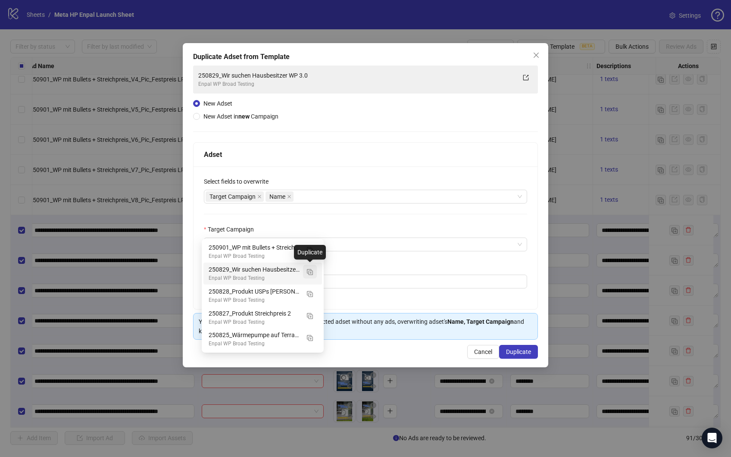  I want to click on span: New Adset in Campaign, so click(241, 116).